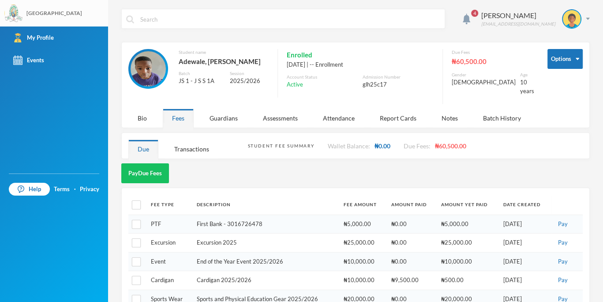 The width and height of the screenshot is (603, 302). I want to click on button: Options, so click(565, 59).